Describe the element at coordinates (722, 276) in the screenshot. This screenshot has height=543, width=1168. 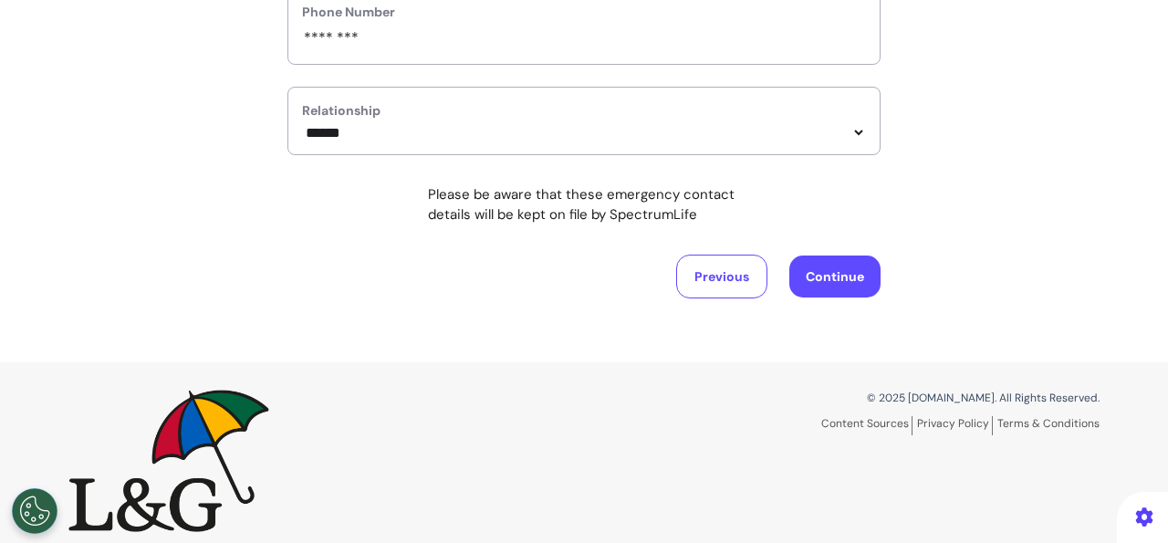
I see `button: Previous` at that location.